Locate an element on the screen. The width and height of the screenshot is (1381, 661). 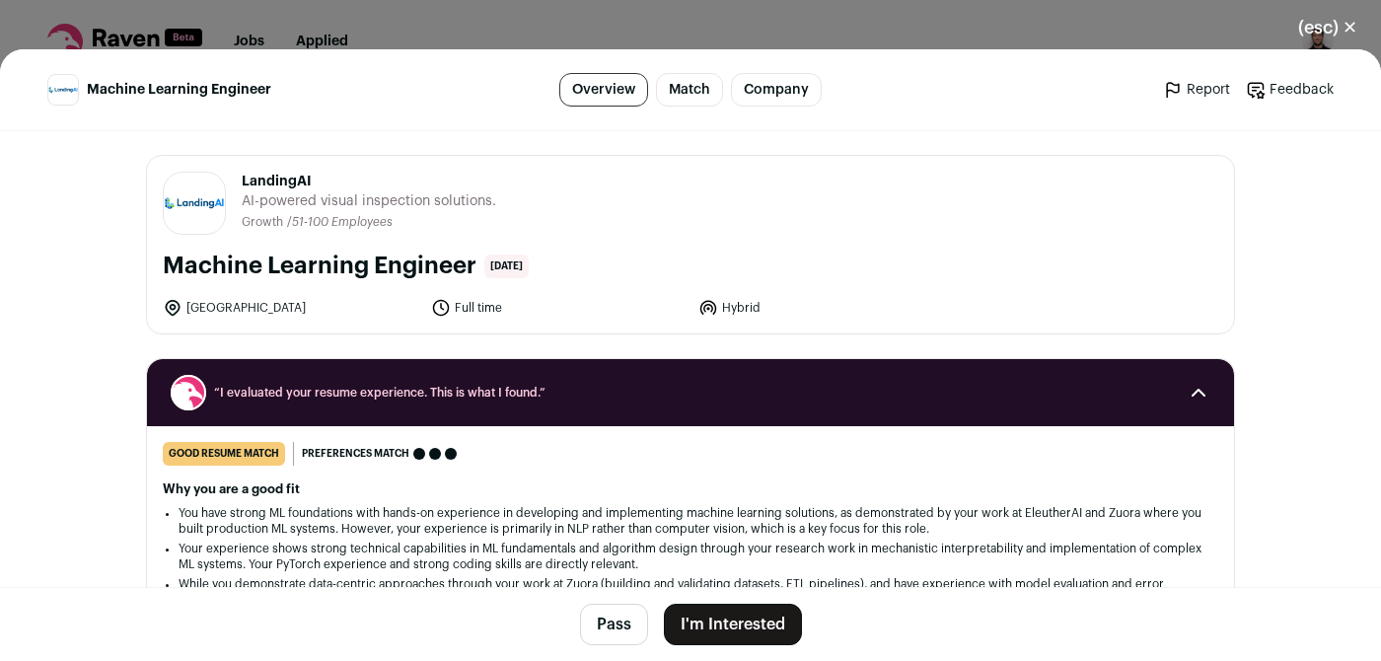
span: 51-100 Employees is located at coordinates (342, 222).